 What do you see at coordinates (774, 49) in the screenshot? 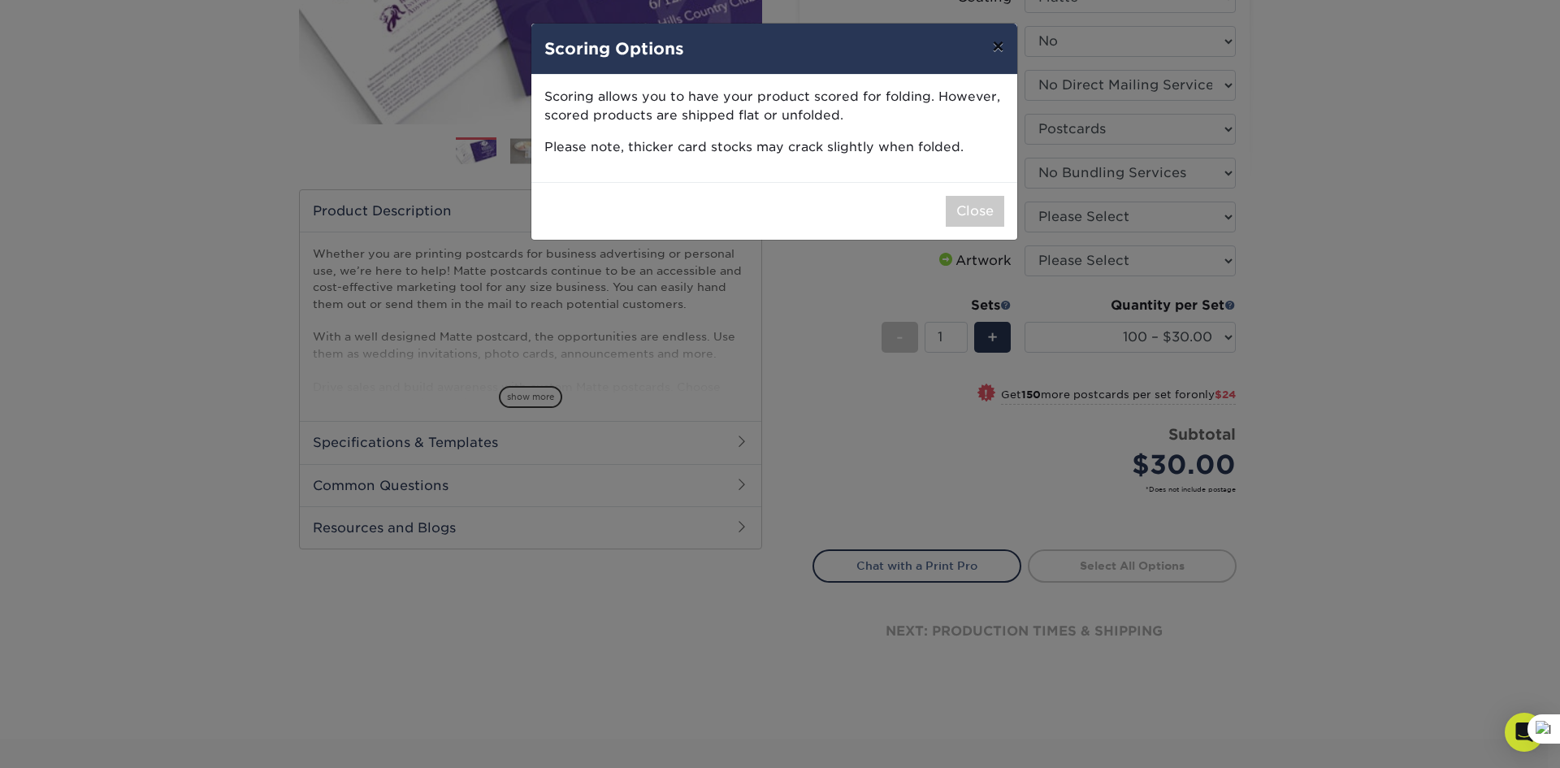
I see `h4: Scoring Options` at bounding box center [774, 49].